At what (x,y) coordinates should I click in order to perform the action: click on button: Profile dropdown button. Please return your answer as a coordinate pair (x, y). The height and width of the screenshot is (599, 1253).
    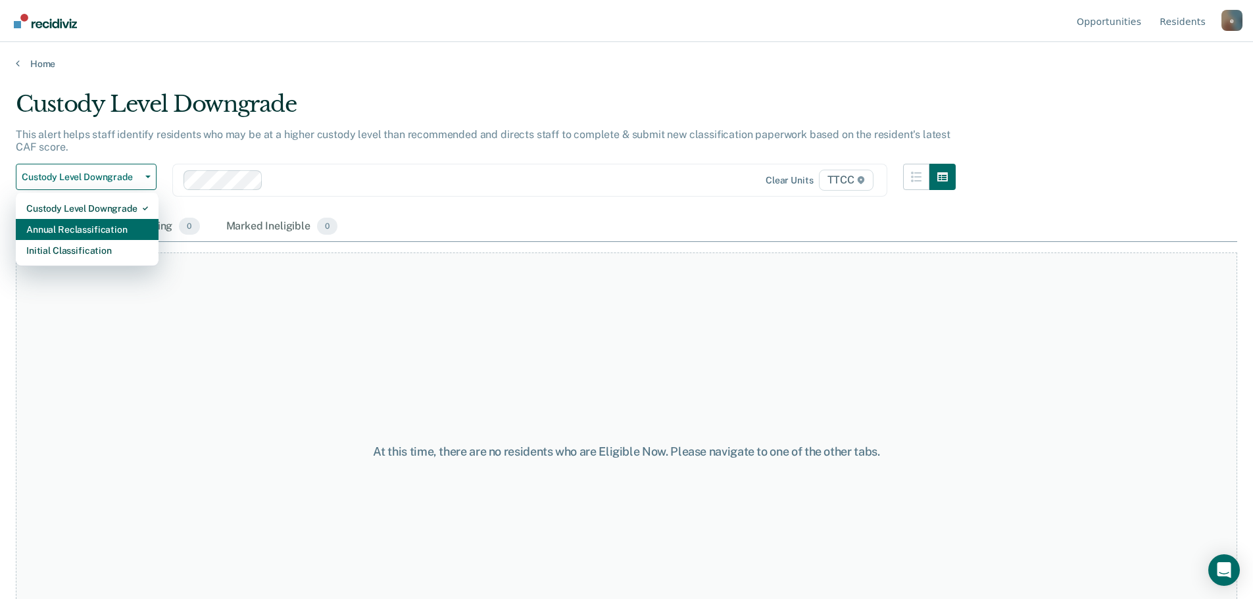
    Looking at the image, I should click on (1232, 20).